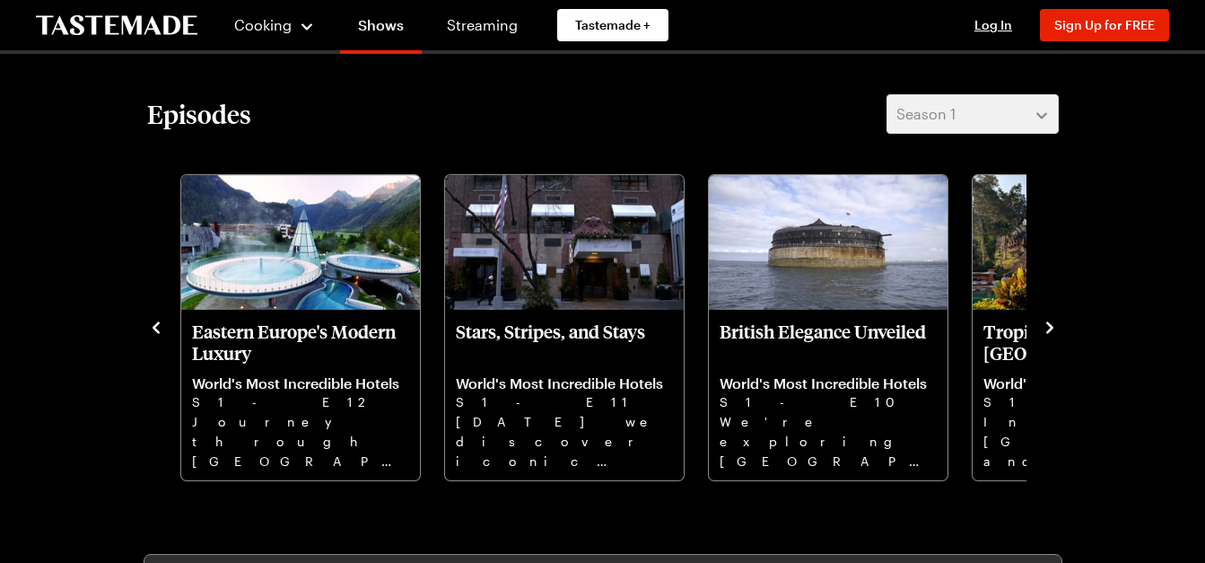  Describe the element at coordinates (1050, 326) in the screenshot. I see `button: navigate to next item` at that location.